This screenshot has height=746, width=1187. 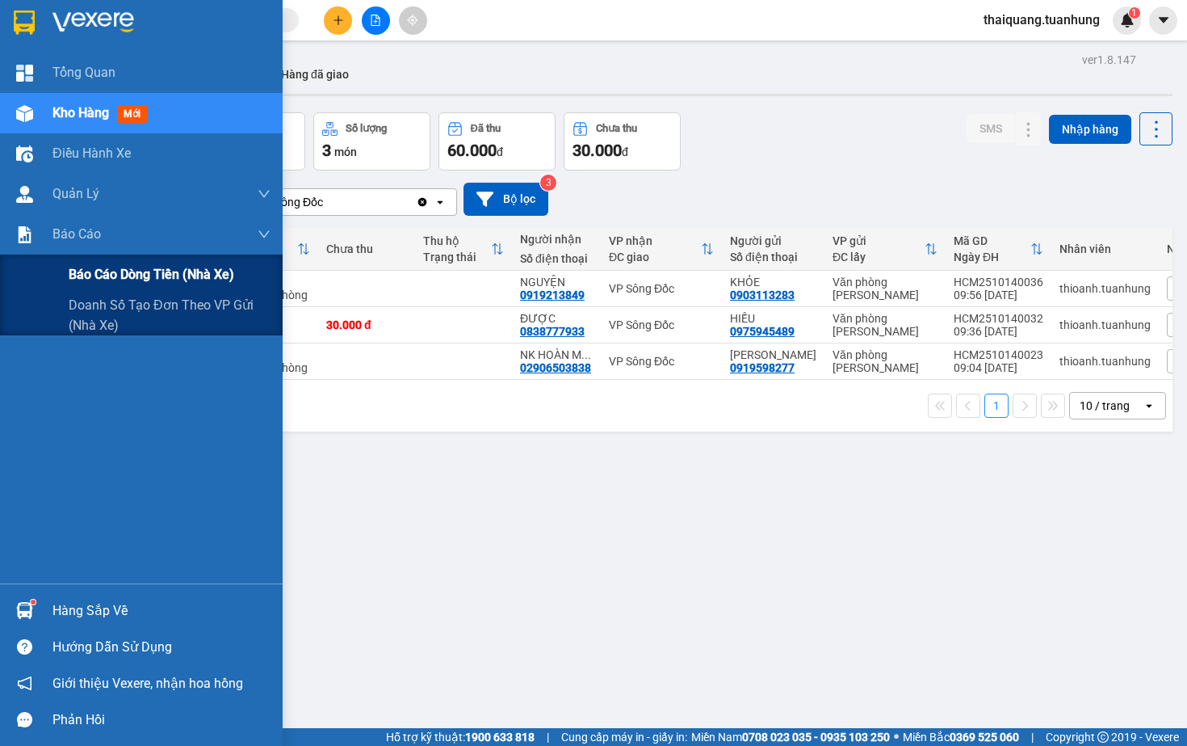 What do you see at coordinates (366, 128) in the screenshot?
I see `div: Số lượng` at bounding box center [366, 128].